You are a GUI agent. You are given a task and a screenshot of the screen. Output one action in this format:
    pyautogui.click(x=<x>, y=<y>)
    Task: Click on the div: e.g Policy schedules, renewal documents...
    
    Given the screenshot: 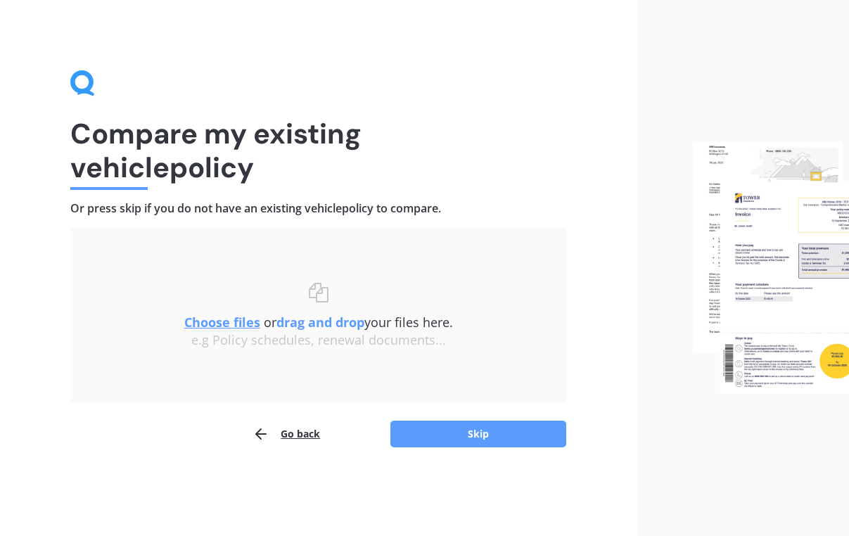 What is the action you would take?
    pyautogui.click(x=318, y=340)
    